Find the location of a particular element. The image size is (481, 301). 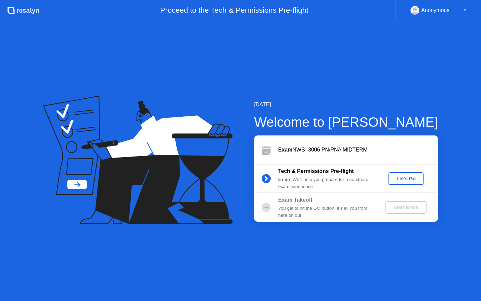

b: Exam Takeoff is located at coordinates (296, 200).